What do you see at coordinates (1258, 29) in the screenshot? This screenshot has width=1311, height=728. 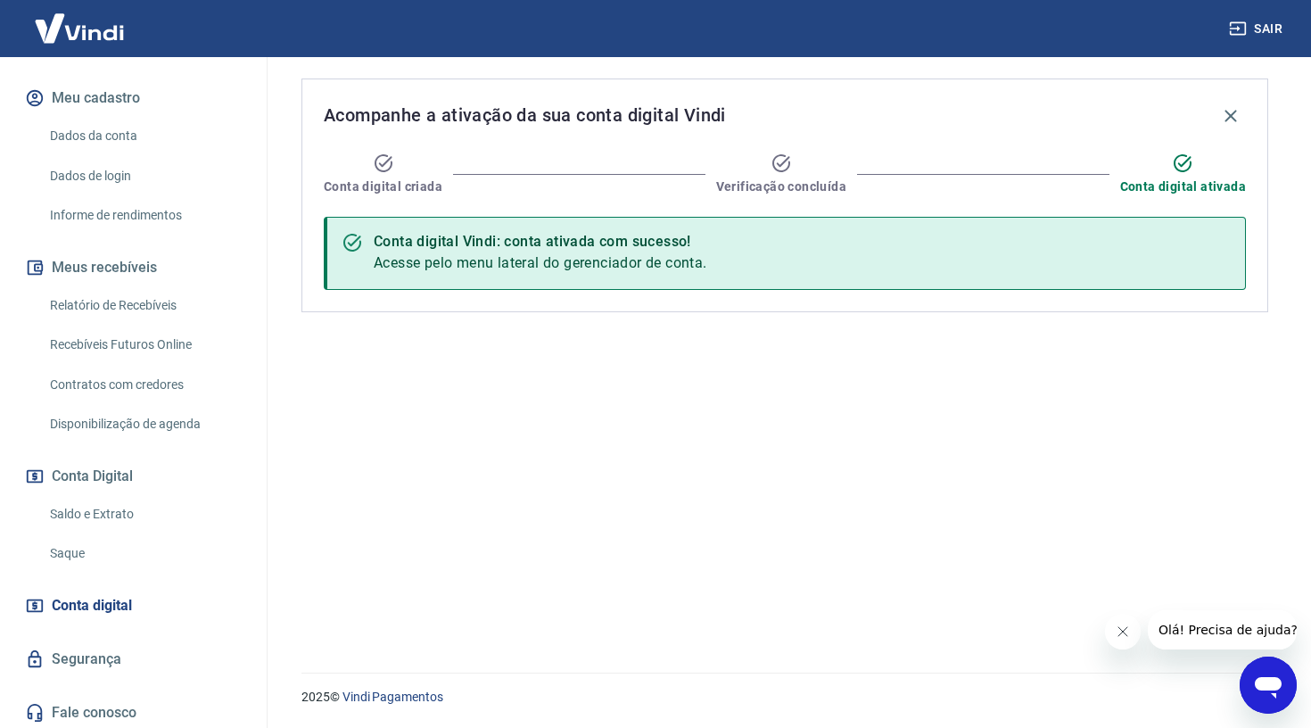 I see `button: Sair` at bounding box center [1258, 29].